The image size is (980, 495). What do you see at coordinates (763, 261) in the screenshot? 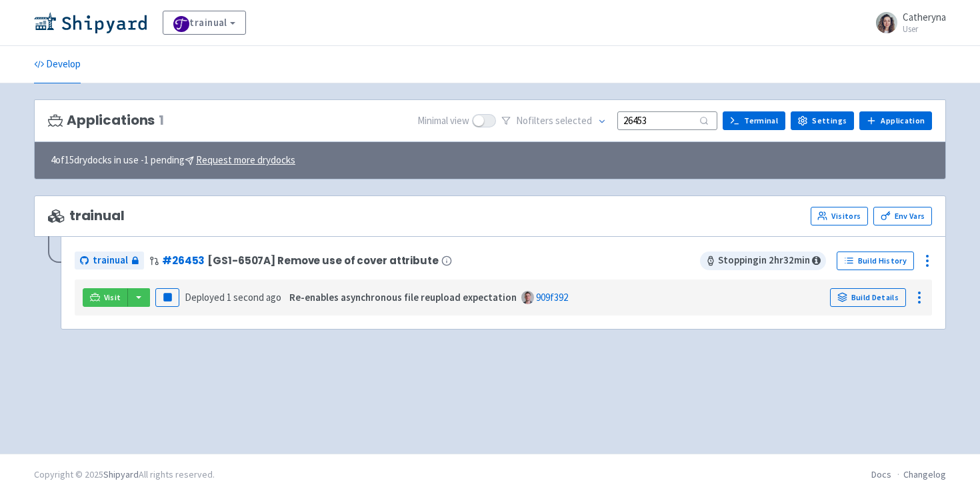
I see `span: Stopping in 2 hr 32 min` at bounding box center [763, 261].